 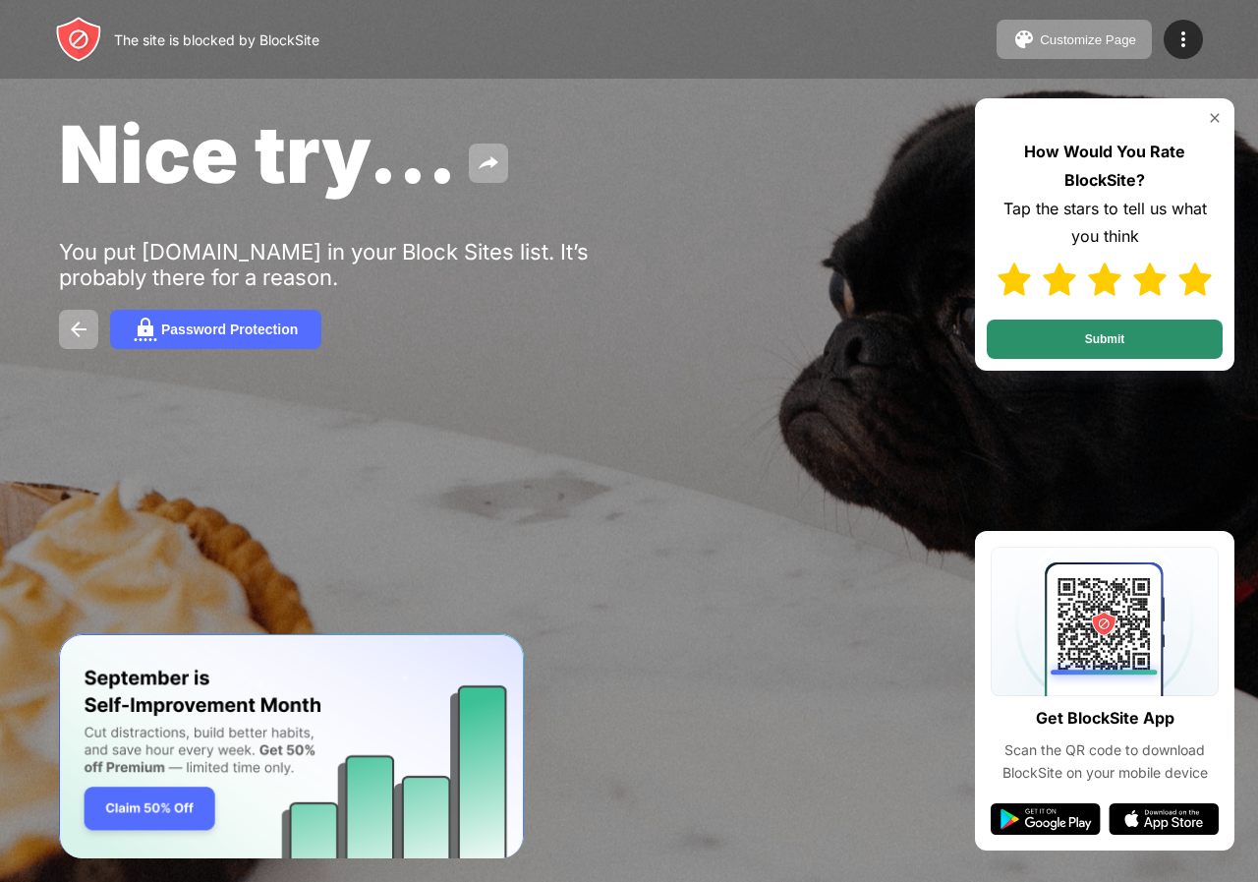 I want to click on img: back.svg, so click(x=79, y=329).